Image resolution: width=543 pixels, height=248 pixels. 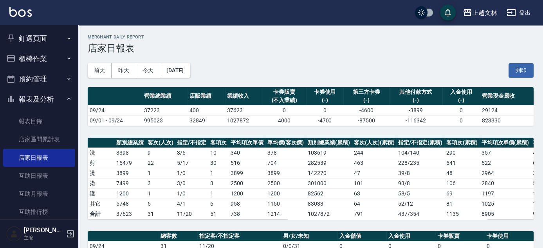 I want to click on td: 染, so click(x=101, y=183).